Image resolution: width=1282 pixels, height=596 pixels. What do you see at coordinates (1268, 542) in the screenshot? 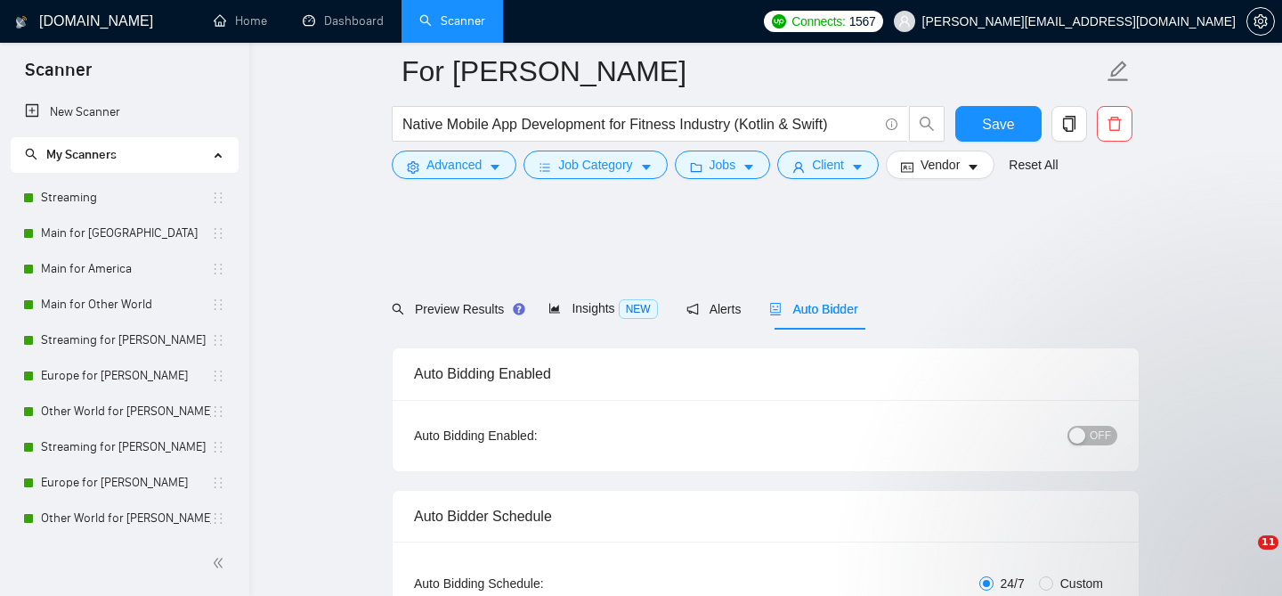
I see `span: 11` at bounding box center [1268, 542].